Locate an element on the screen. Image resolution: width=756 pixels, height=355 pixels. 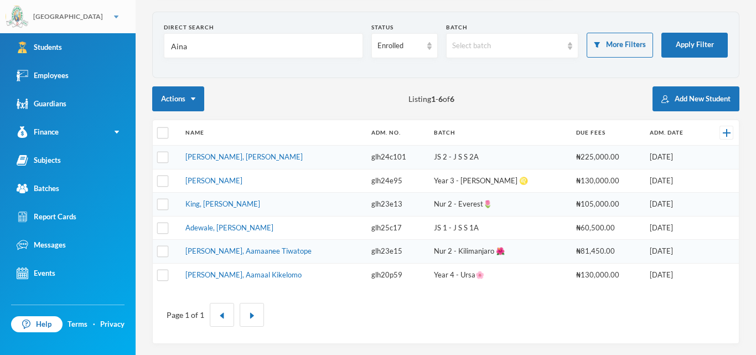
td: glh24c101 is located at coordinates (397, 157).